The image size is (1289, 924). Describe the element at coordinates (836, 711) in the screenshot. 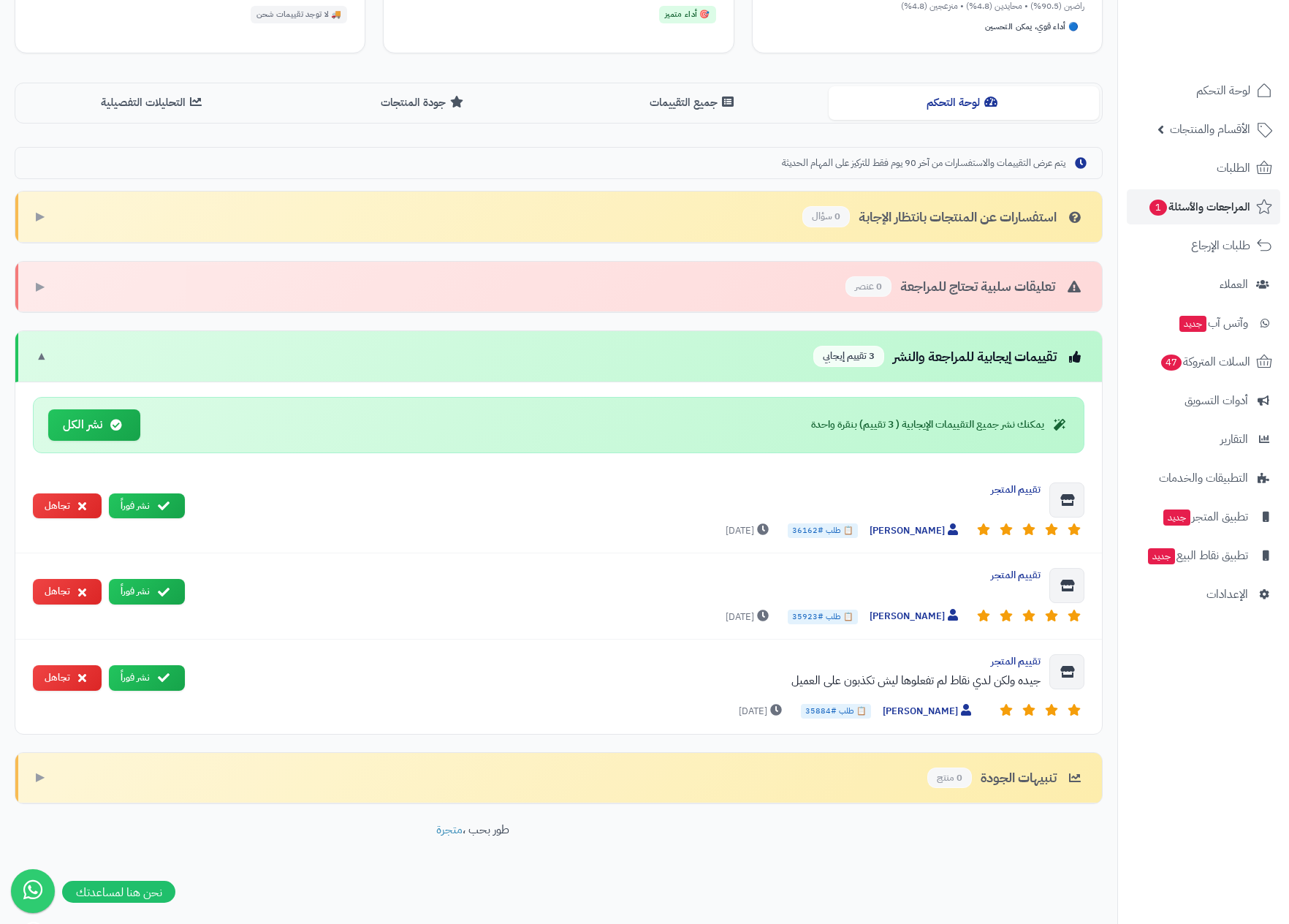

I see `span: 📋 طلب #35884` at that location.